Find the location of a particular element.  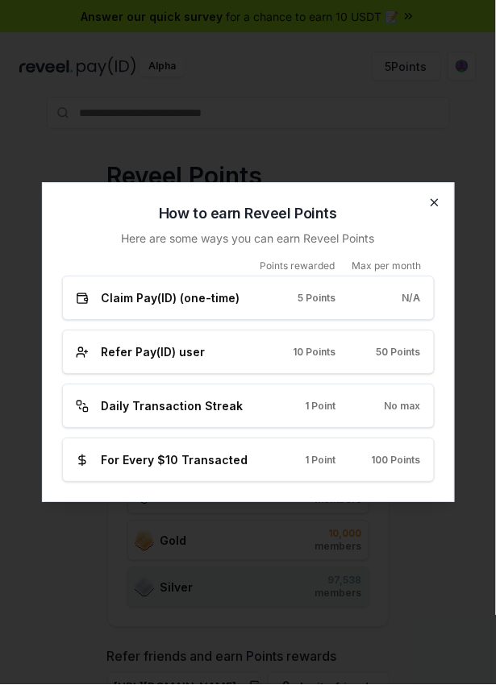

span: 5 Points is located at coordinates (317, 298).